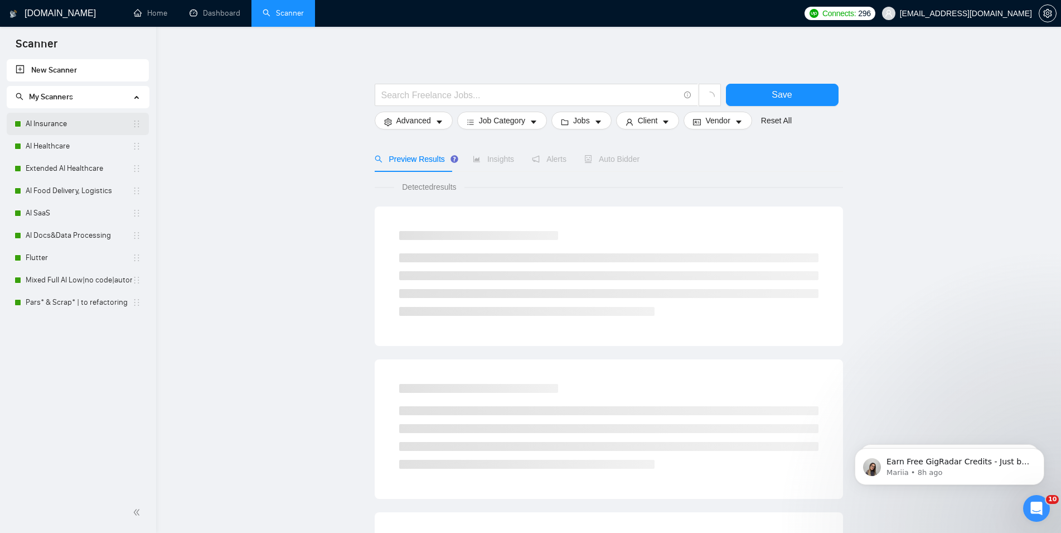 The width and height of the screenshot is (1061, 533). I want to click on button: barsJob Categorycaret-down, so click(502, 120).